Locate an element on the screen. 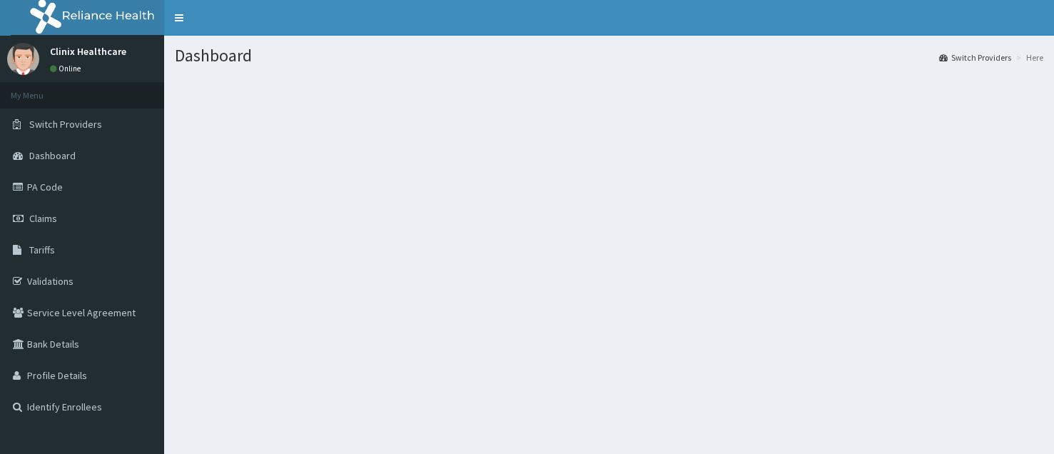 This screenshot has width=1054, height=454. h1: Dashboard is located at coordinates (609, 56).